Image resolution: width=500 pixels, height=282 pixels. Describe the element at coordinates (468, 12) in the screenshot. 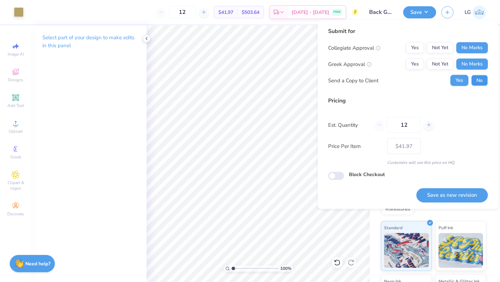

I see `span: LG` at that location.